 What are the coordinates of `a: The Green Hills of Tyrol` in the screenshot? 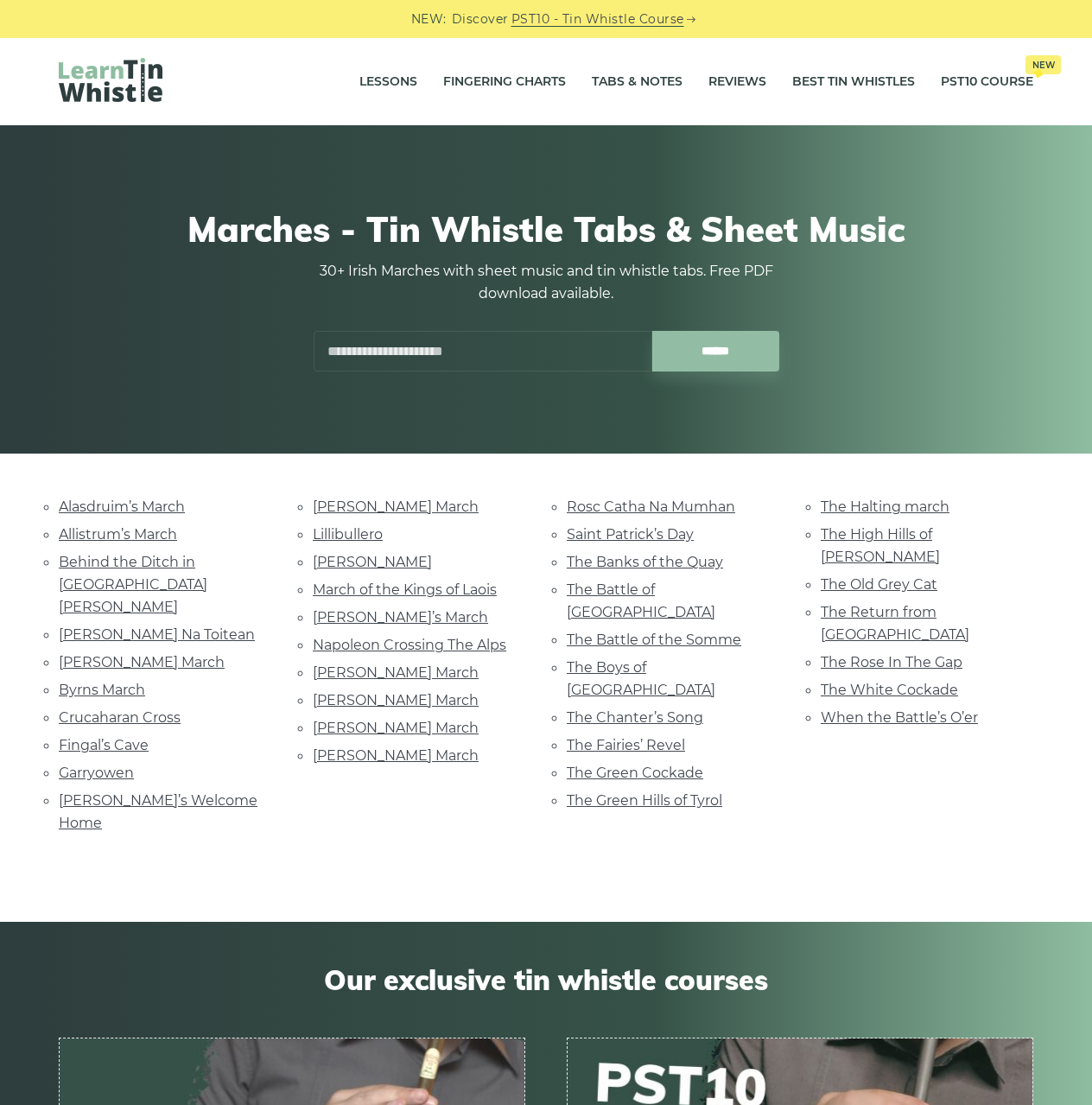 It's located at (644, 800).